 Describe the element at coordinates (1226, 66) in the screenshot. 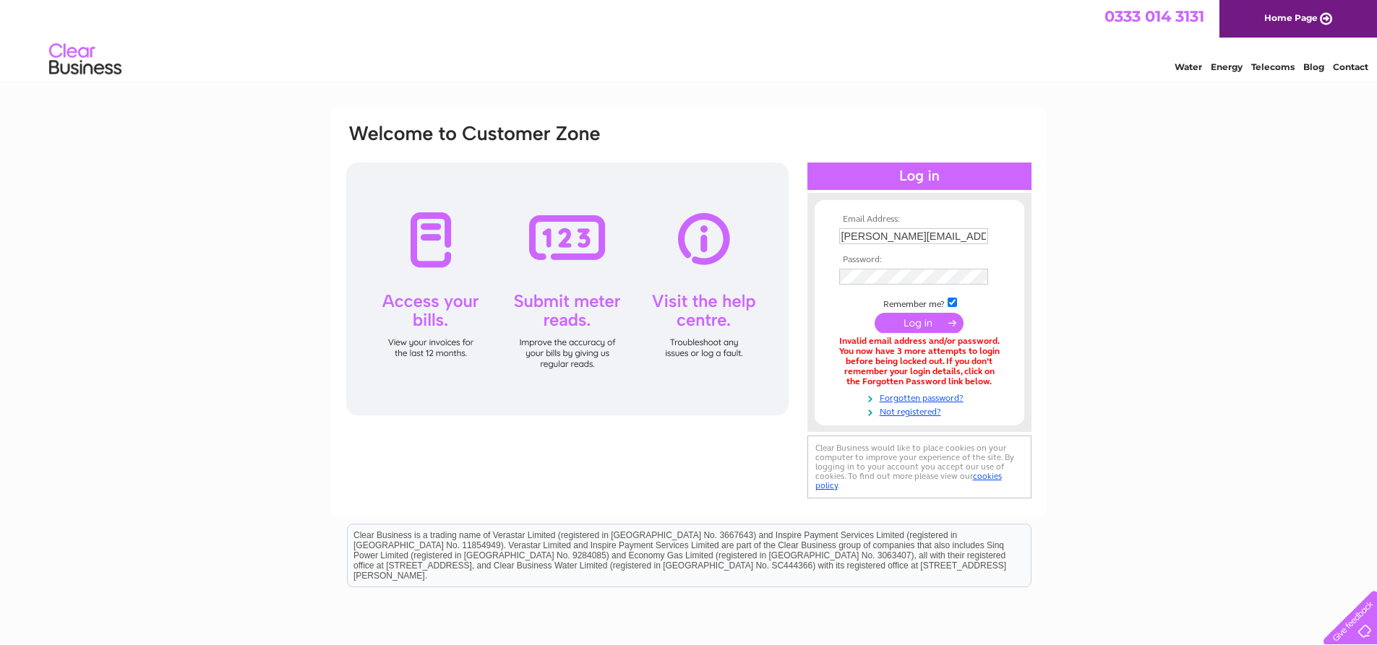

I see `a: Energy` at that location.